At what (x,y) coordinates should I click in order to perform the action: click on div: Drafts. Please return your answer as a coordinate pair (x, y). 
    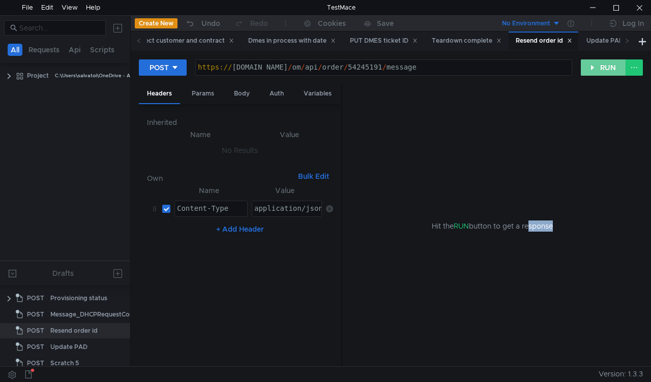
    Looking at the image, I should click on (63, 274).